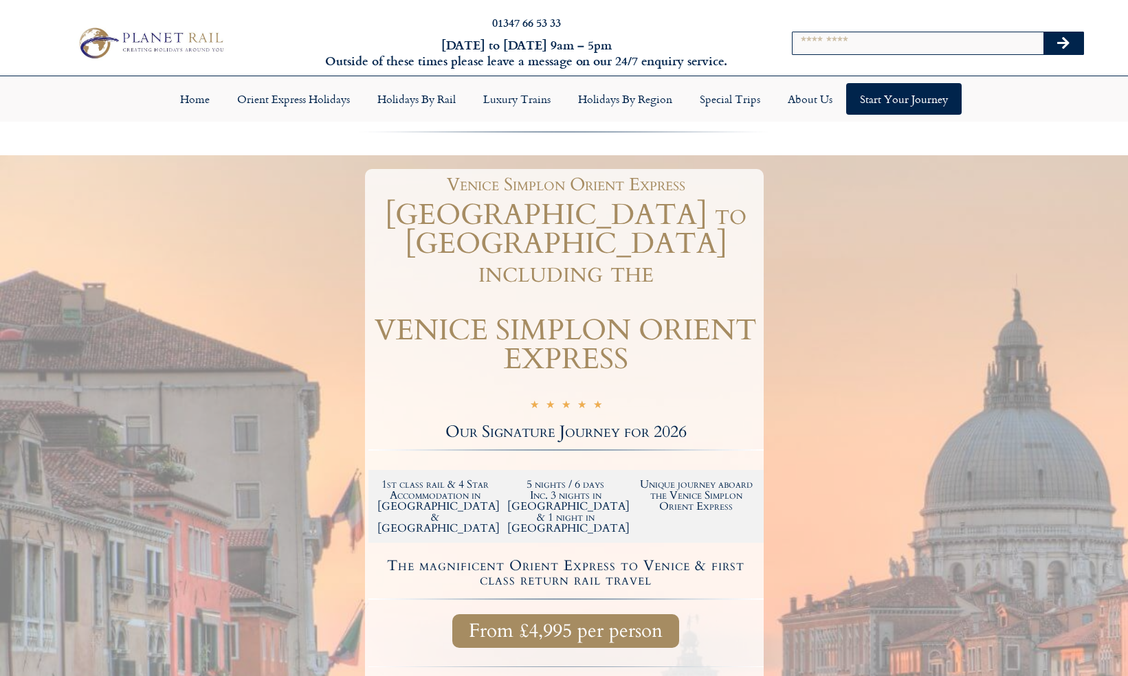 This screenshot has height=676, width=1128. What do you see at coordinates (566, 432) in the screenshot?
I see `h2: Our Signature Journey for 2026` at bounding box center [566, 432].